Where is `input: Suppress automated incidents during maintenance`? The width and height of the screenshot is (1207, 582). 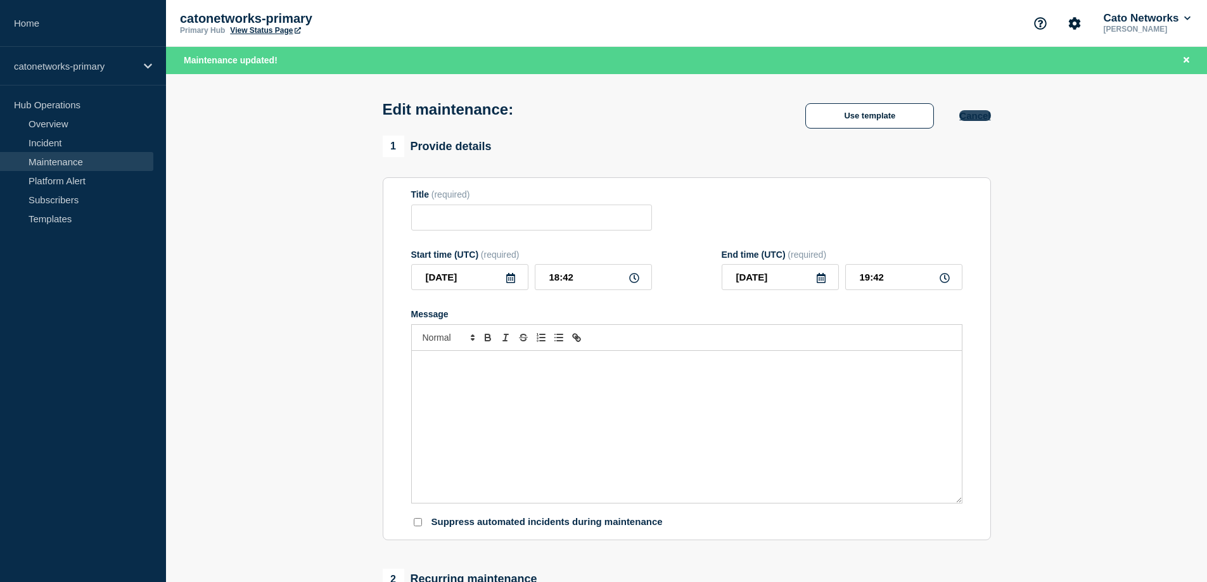
input: Suppress automated incidents during maintenance is located at coordinates (418, 522).